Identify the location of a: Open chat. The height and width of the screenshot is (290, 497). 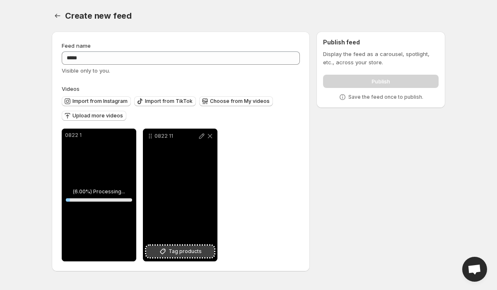
(475, 269).